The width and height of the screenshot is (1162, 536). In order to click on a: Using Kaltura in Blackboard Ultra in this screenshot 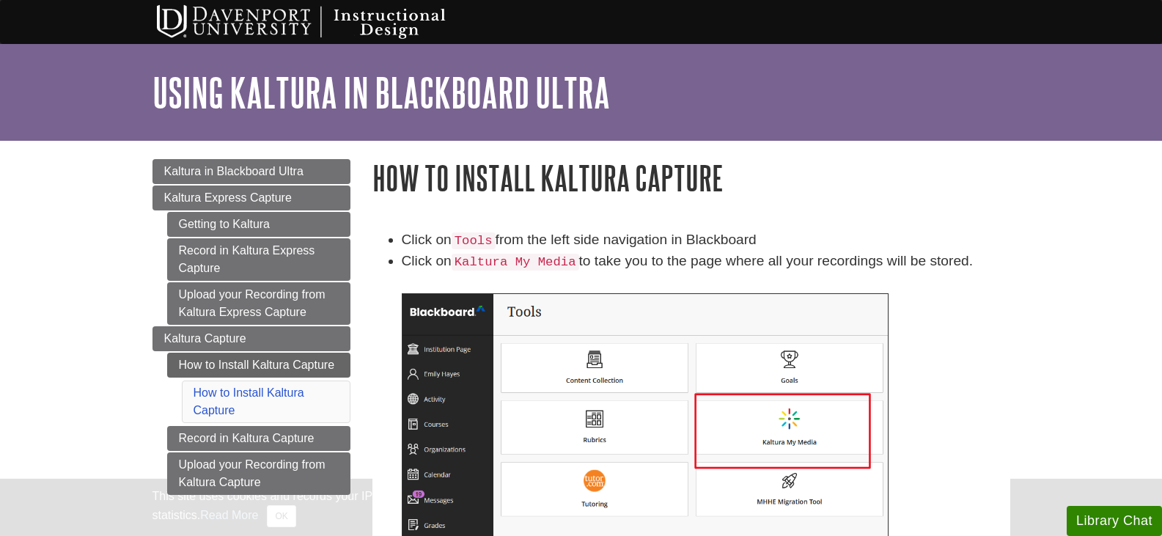, I will do `click(381, 92)`.